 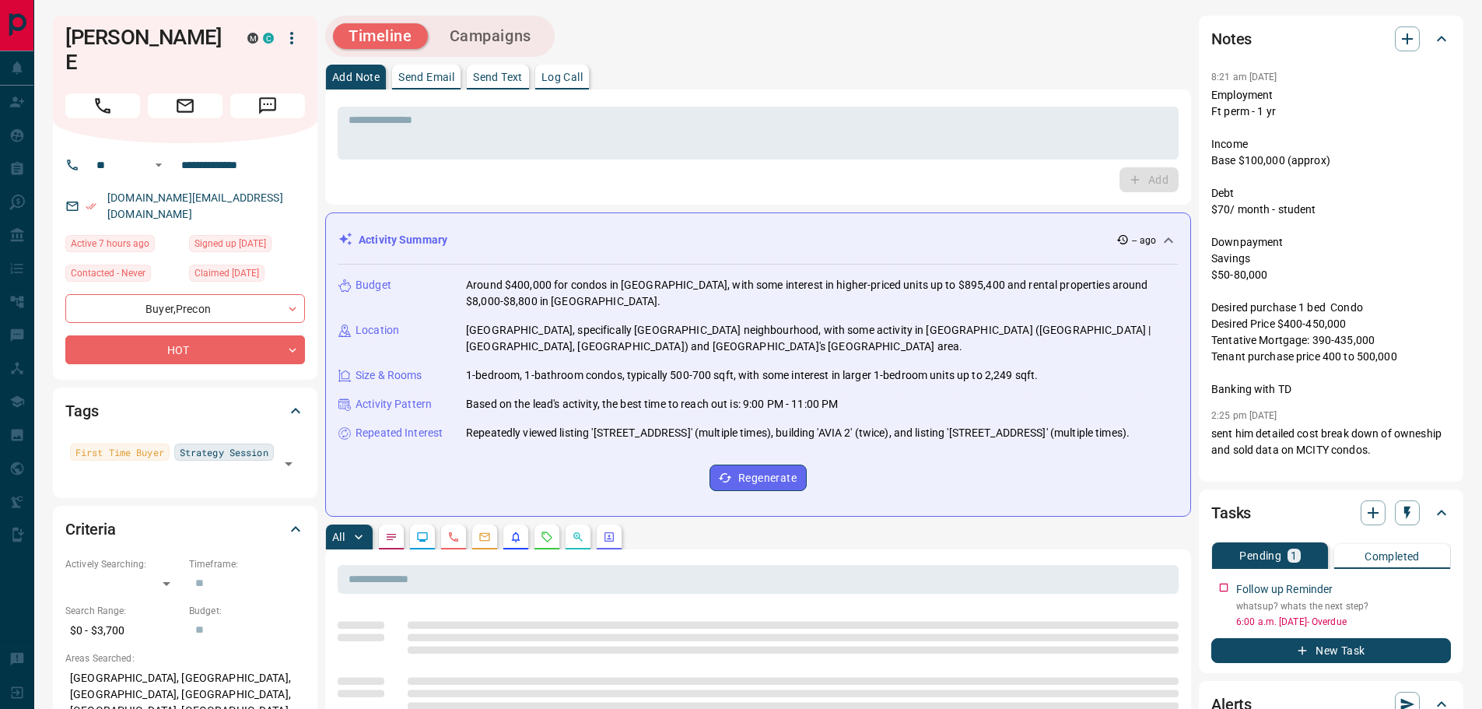 I want to click on div: mrloft.ca, so click(x=253, y=38).